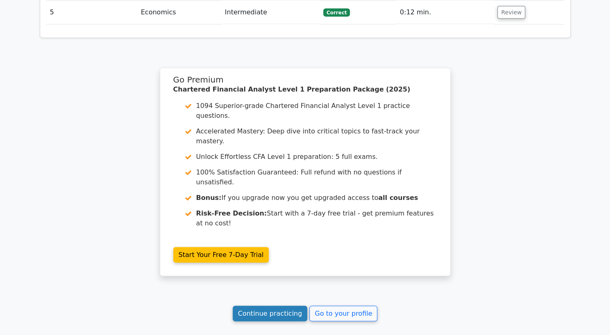  I want to click on td: 0:12 min., so click(446, 12).